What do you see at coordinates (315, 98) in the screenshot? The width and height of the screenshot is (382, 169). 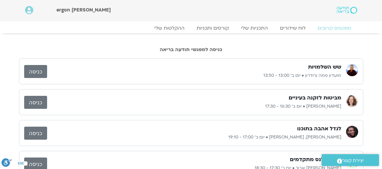 I see `h3: מביטות לזקנה בעיניים` at bounding box center [315, 98].